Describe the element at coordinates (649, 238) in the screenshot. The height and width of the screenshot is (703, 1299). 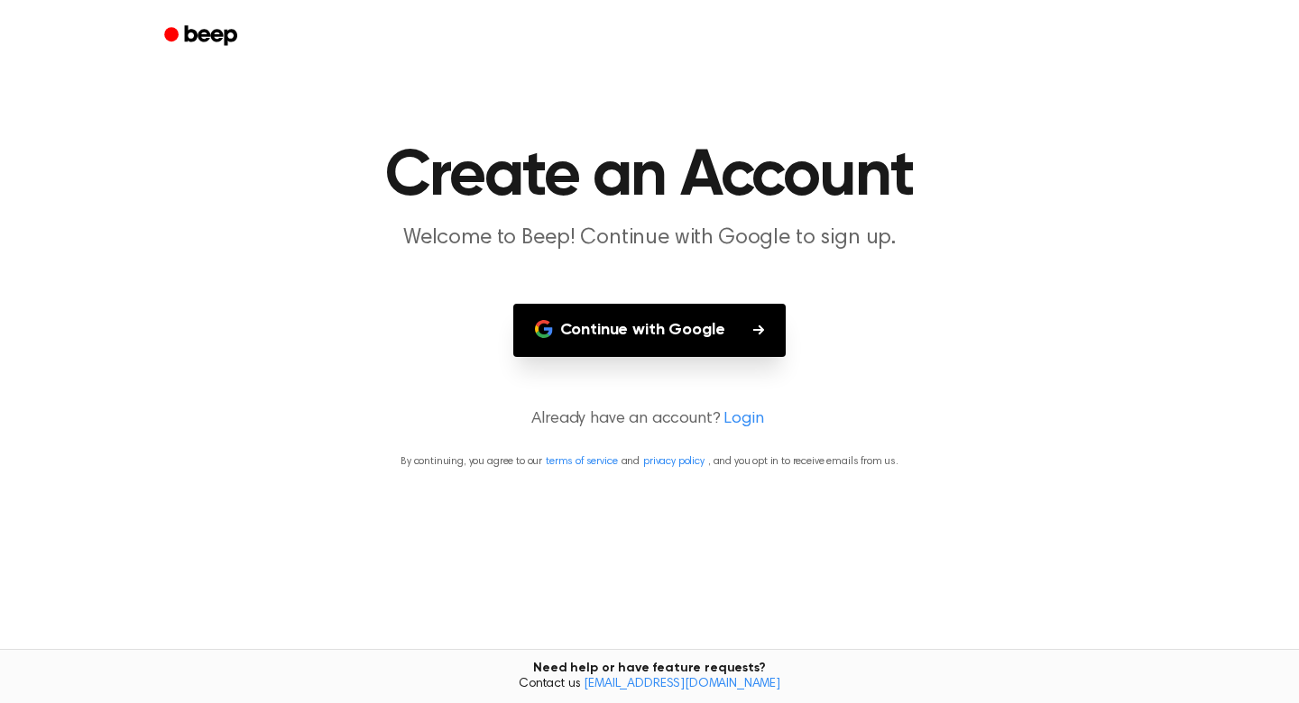
I see `p: Welcome to Beep! Continue with Google to sign up.` at that location.